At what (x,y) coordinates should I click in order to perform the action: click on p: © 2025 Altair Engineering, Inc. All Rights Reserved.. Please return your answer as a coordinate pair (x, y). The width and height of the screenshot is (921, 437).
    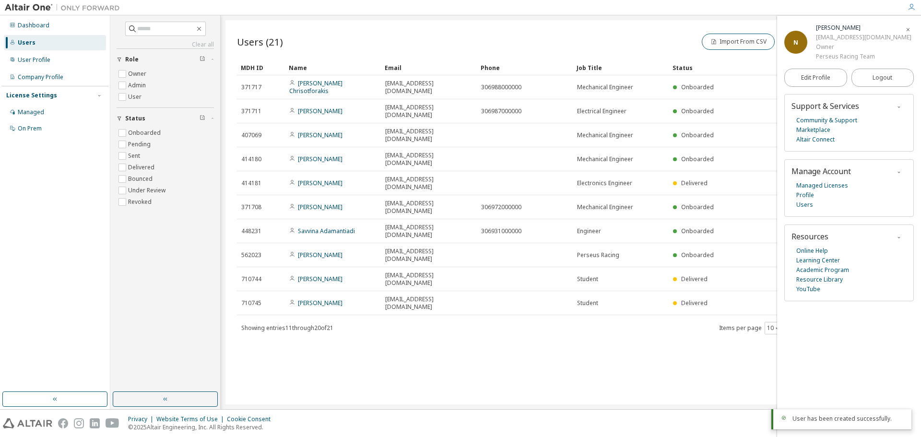
    Looking at the image, I should click on (202, 427).